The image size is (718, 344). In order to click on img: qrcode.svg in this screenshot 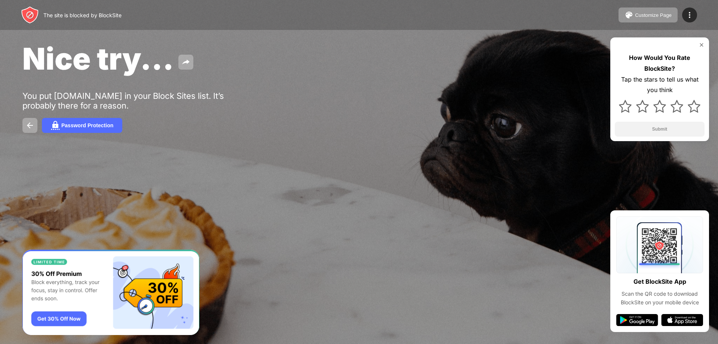, I will do `click(660, 245)`.